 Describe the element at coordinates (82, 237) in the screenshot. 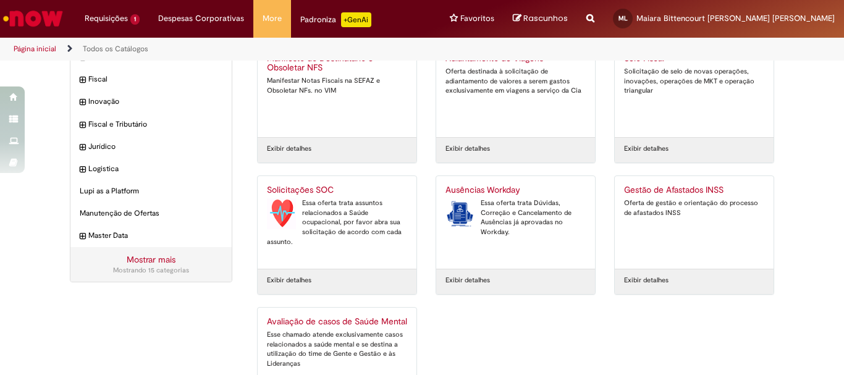

I see `i: expandir categoria Master Data` at that location.